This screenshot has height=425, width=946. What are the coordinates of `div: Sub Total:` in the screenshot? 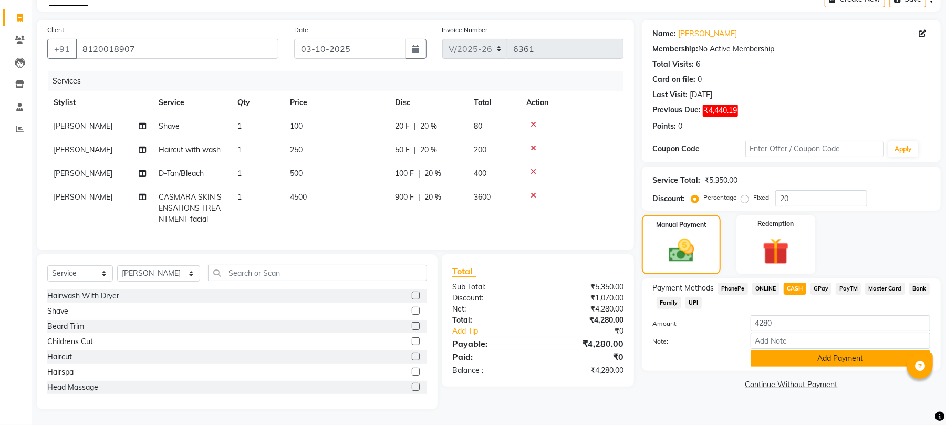 It's located at (491, 287).